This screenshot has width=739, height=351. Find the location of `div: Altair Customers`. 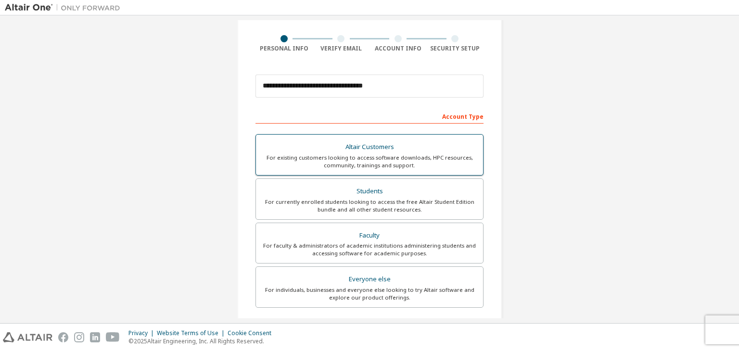

div: Altair Customers is located at coordinates (370, 147).